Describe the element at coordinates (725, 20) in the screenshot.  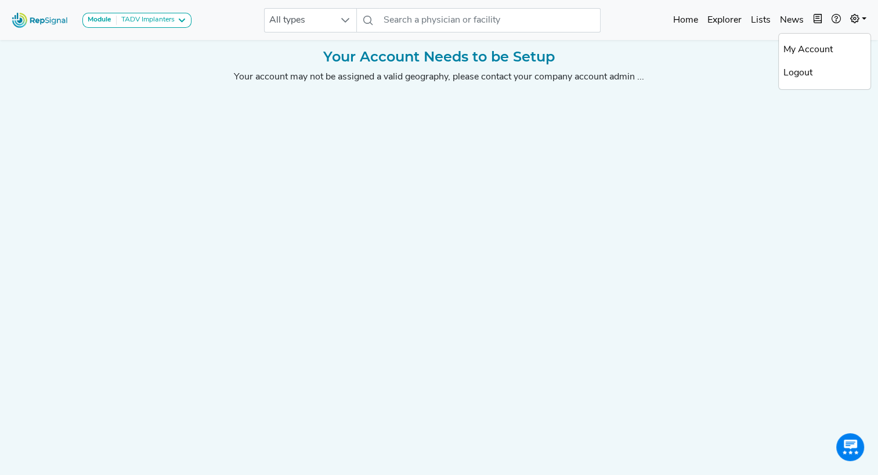
I see `a: Explorer` at that location.